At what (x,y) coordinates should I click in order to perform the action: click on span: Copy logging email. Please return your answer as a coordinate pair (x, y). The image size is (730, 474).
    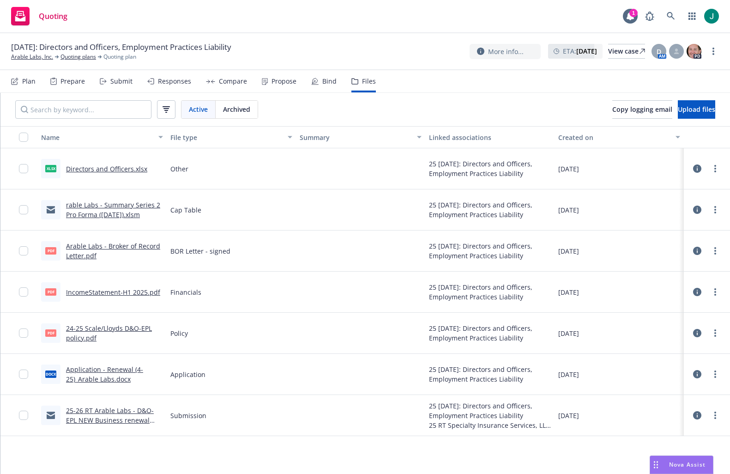
    Looking at the image, I should click on (642, 109).